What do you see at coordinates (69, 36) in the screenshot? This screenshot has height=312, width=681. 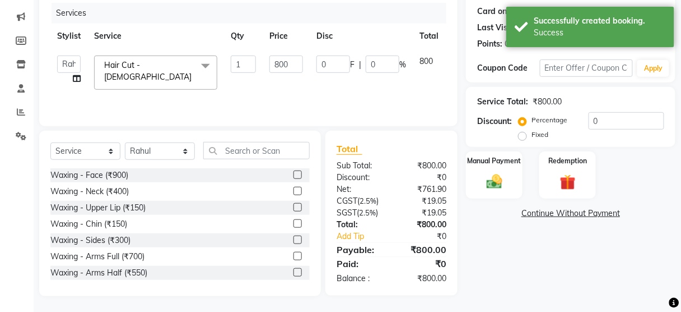 I see `th: Stylist` at bounding box center [69, 36].